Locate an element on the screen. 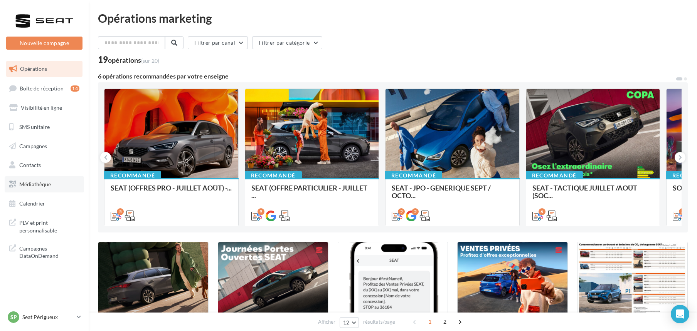 The height and width of the screenshot is (331, 697). a: Boîte de réception14 is located at coordinates (44, 88).